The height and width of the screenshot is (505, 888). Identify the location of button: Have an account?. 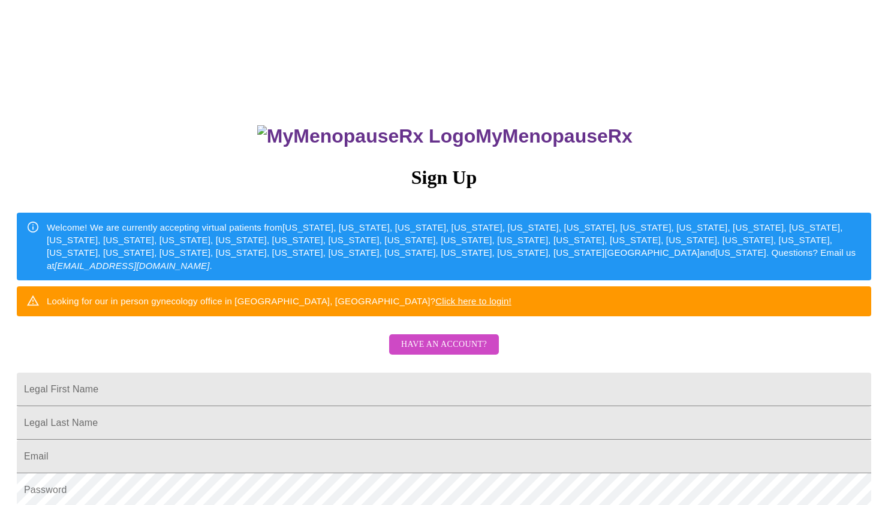
(444, 345).